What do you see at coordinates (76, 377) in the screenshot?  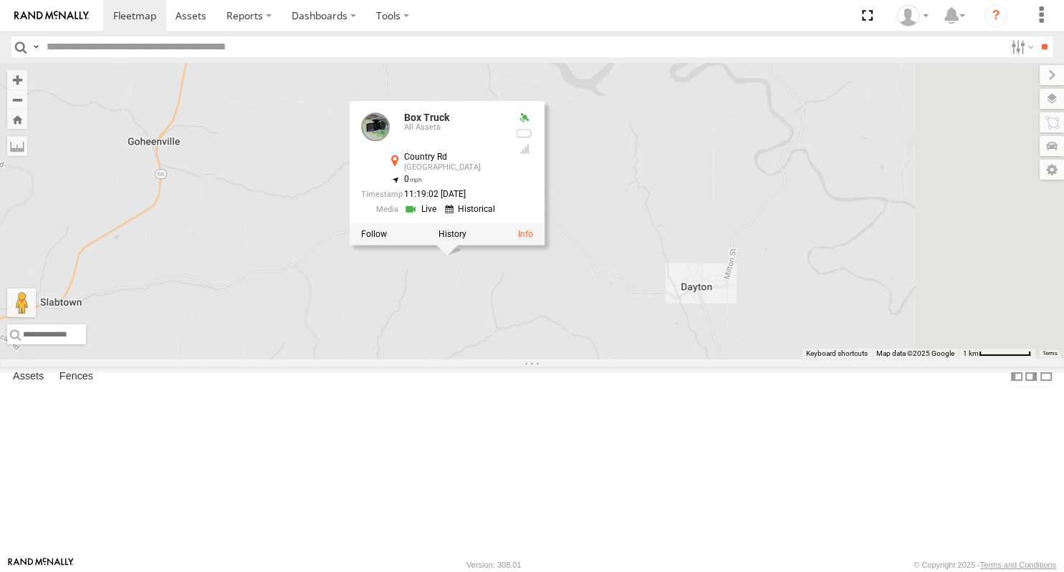 I see `label: Fences` at bounding box center [76, 377].